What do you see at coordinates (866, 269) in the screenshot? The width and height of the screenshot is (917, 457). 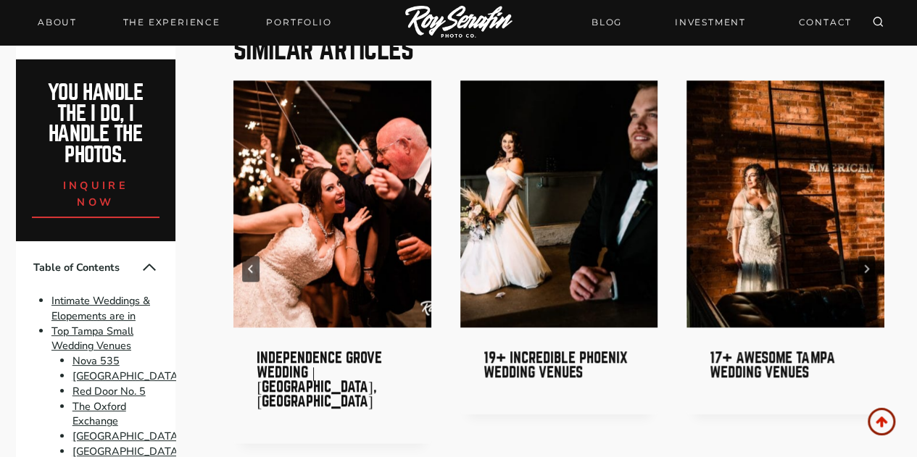 I see `button: Next` at bounding box center [866, 269].